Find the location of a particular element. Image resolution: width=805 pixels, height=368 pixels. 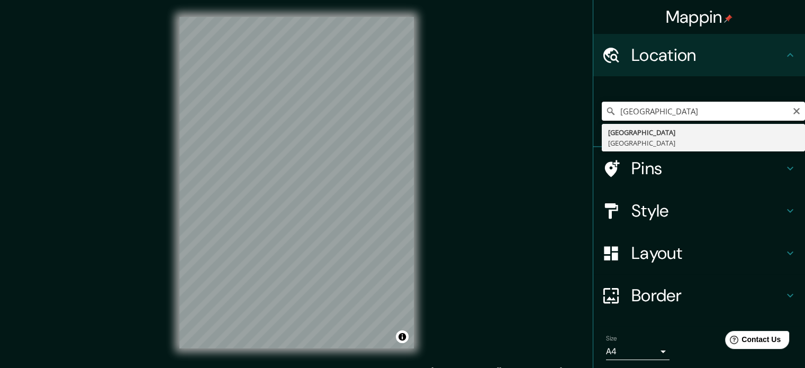

div: A4 is located at coordinates (638, 351).